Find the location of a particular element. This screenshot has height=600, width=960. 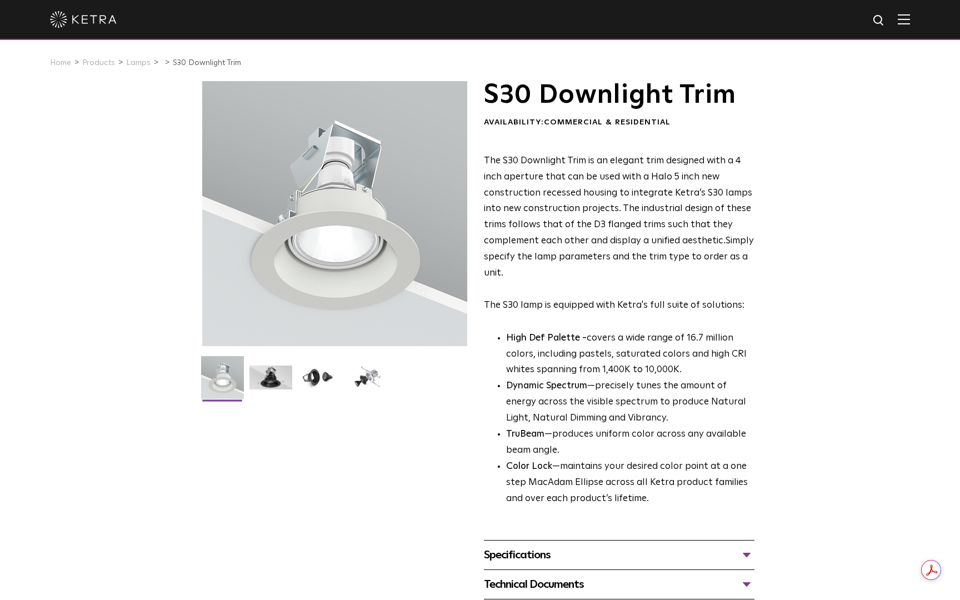

li: —maintains your desired color point at a one step MacAdam Ellipse across all Ketra product famili... is located at coordinates (630, 483).